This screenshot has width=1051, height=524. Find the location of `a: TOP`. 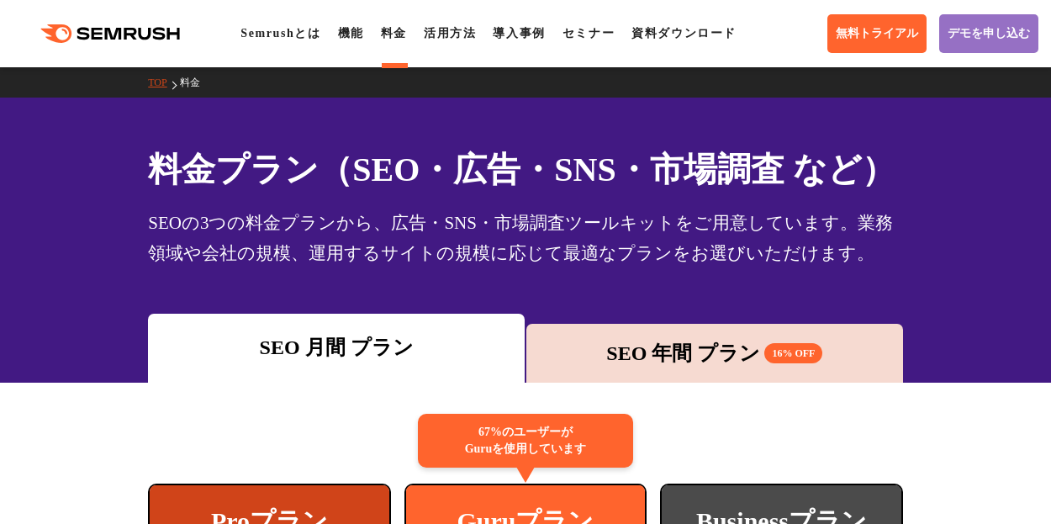

a: TOP is located at coordinates (163, 82).